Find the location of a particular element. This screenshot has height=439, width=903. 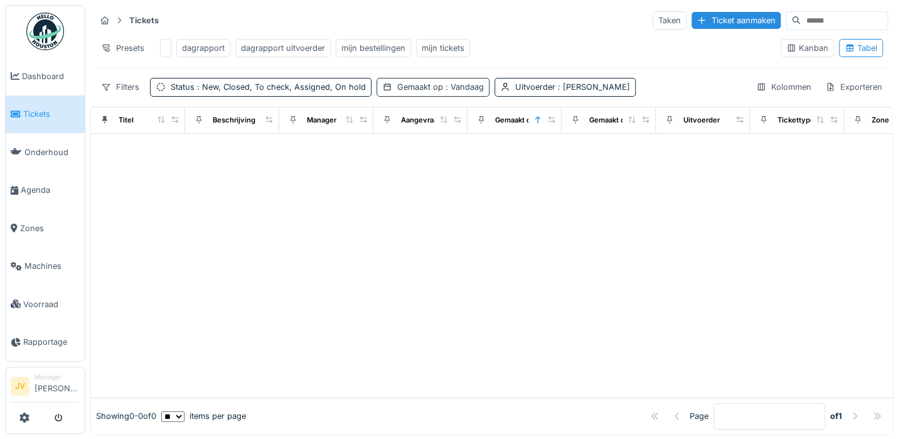

a: Onderhoud is located at coordinates (45, 152).